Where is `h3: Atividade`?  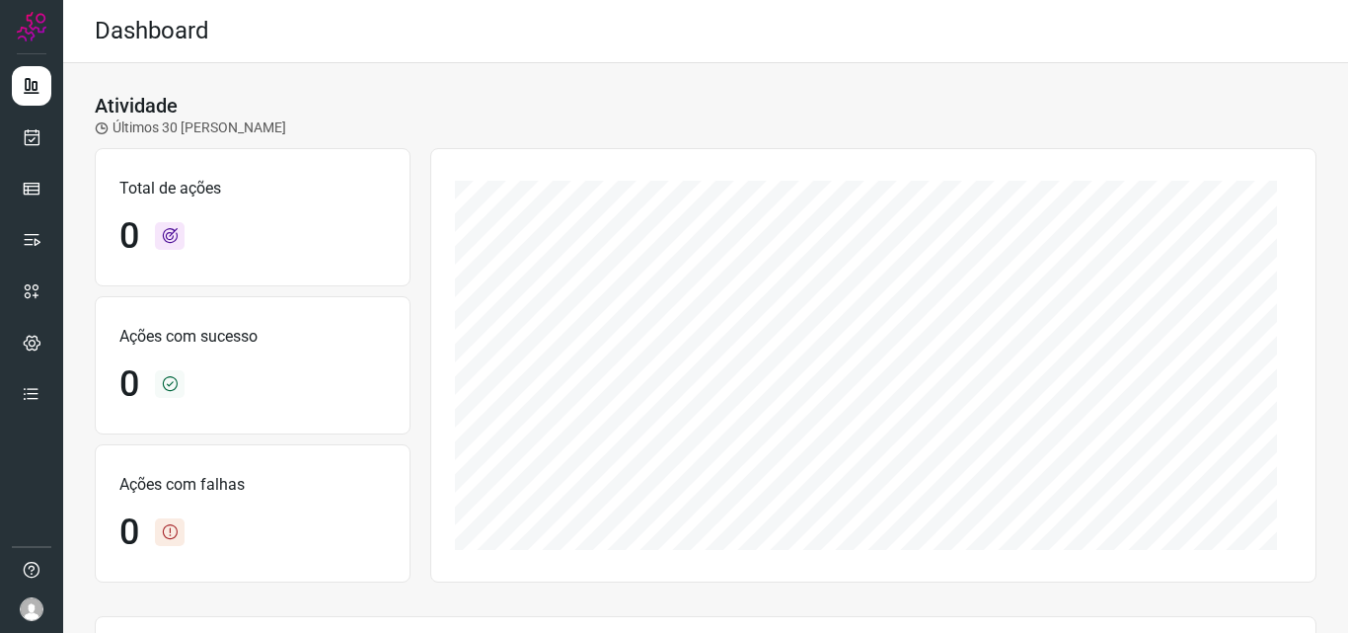
h3: Atividade is located at coordinates (136, 106).